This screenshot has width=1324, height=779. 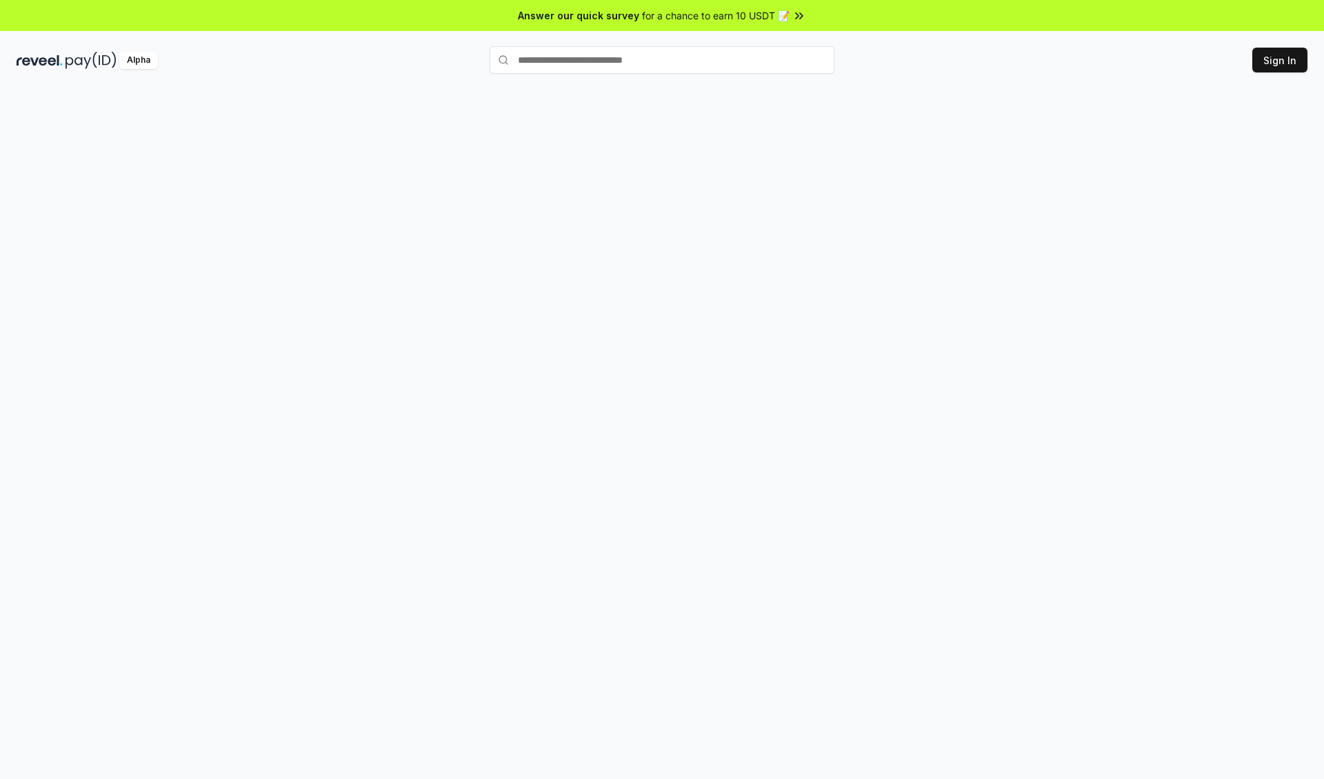 I want to click on img: pay_id, so click(x=91, y=60).